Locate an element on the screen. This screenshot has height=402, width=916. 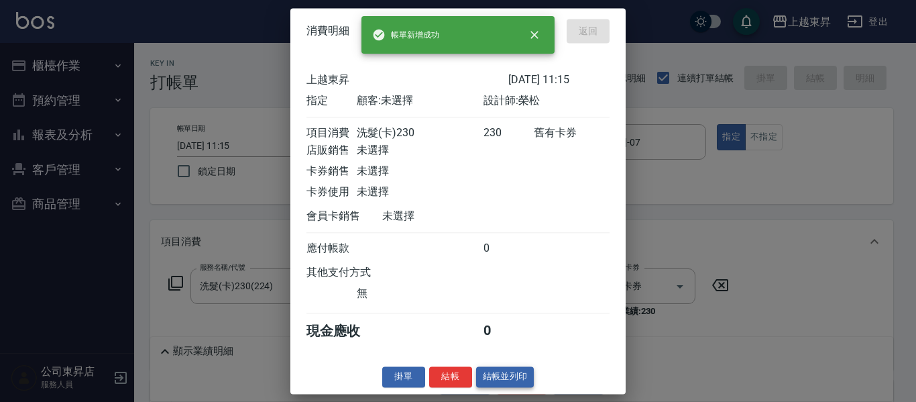
div: 上越東昇 is located at coordinates (407, 80).